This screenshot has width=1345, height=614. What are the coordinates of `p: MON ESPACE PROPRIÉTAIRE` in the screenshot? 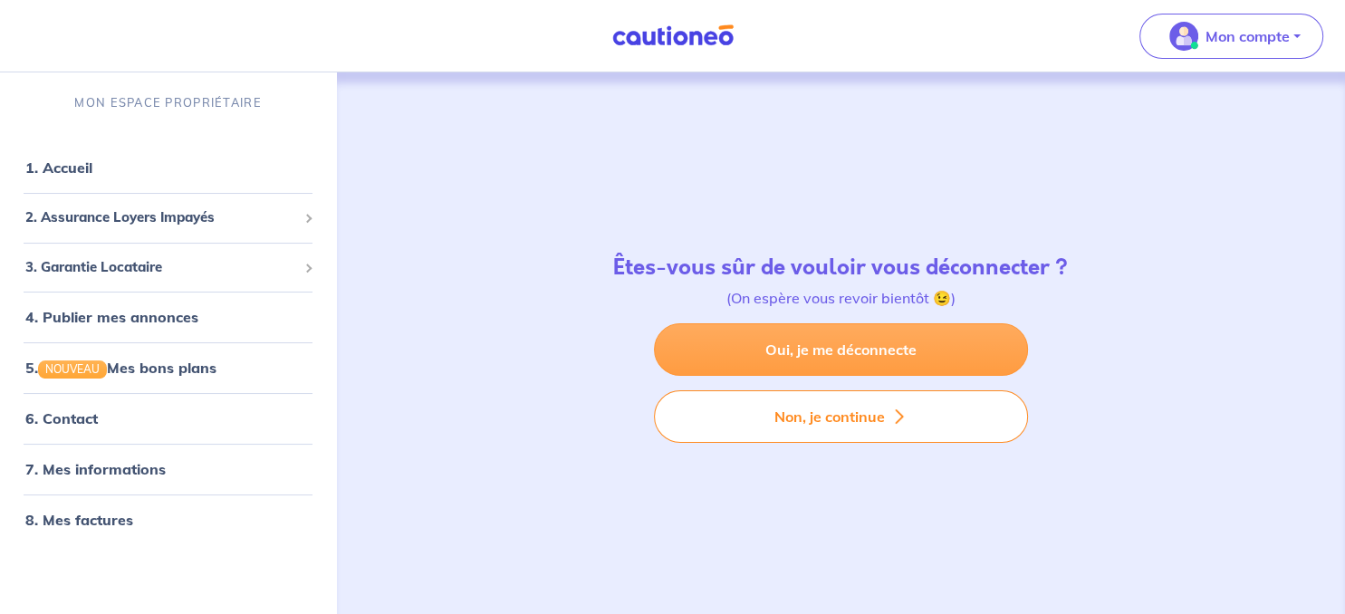 It's located at (168, 102).